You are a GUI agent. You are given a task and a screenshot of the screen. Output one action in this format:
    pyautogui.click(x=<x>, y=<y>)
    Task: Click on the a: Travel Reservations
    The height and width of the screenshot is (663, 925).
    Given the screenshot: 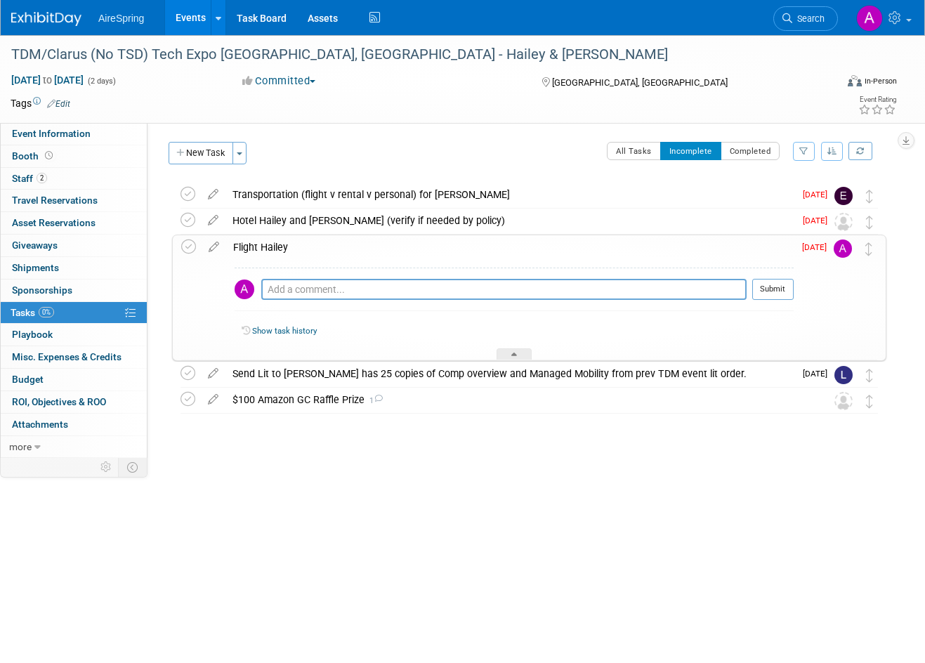 What is the action you would take?
    pyautogui.click(x=74, y=200)
    